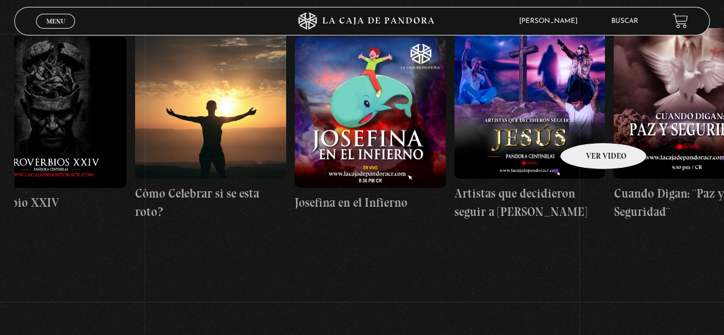  I want to click on span: Menu, so click(56, 21).